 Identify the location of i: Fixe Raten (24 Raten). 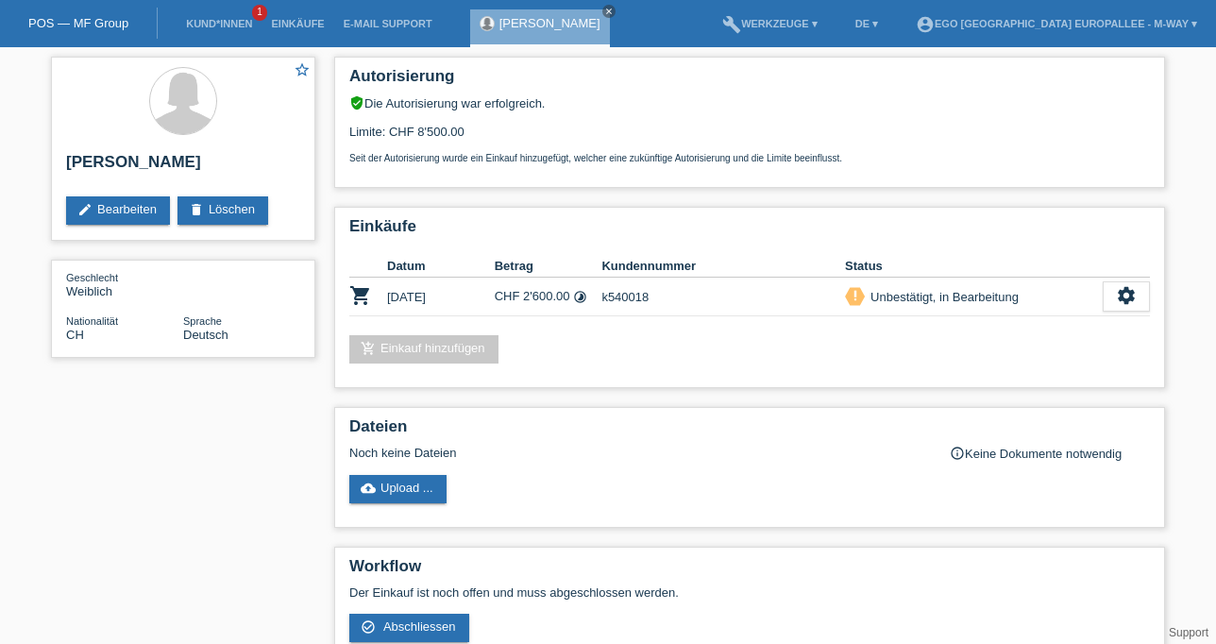
(580, 297).